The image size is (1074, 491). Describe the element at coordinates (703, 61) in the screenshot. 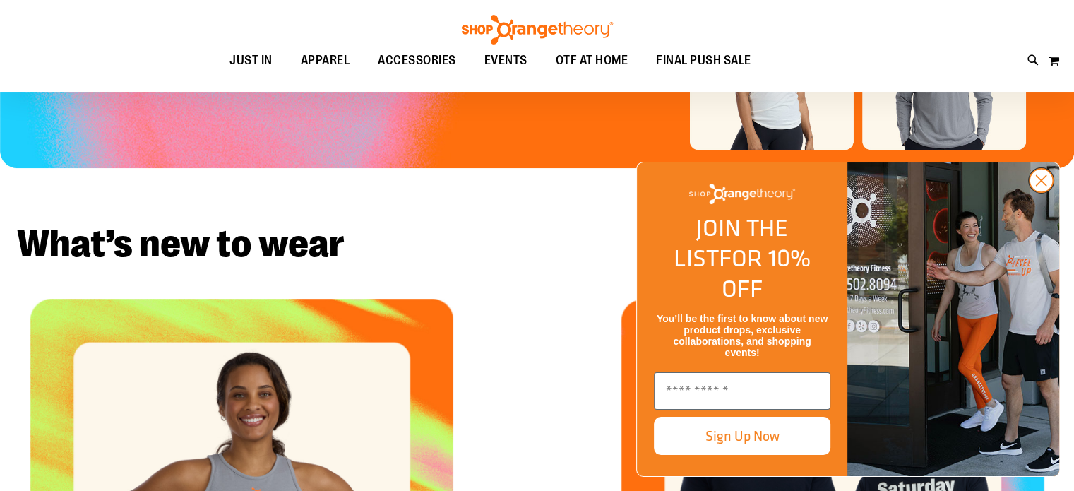

I see `a: FINAL PUSH SALE` at that location.